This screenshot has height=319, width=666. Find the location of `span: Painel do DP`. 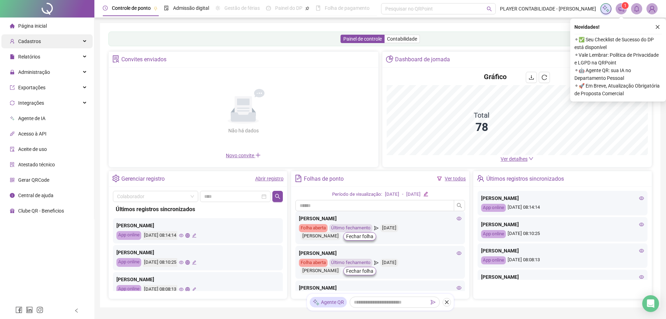

span: Painel do DP is located at coordinates (289, 8).